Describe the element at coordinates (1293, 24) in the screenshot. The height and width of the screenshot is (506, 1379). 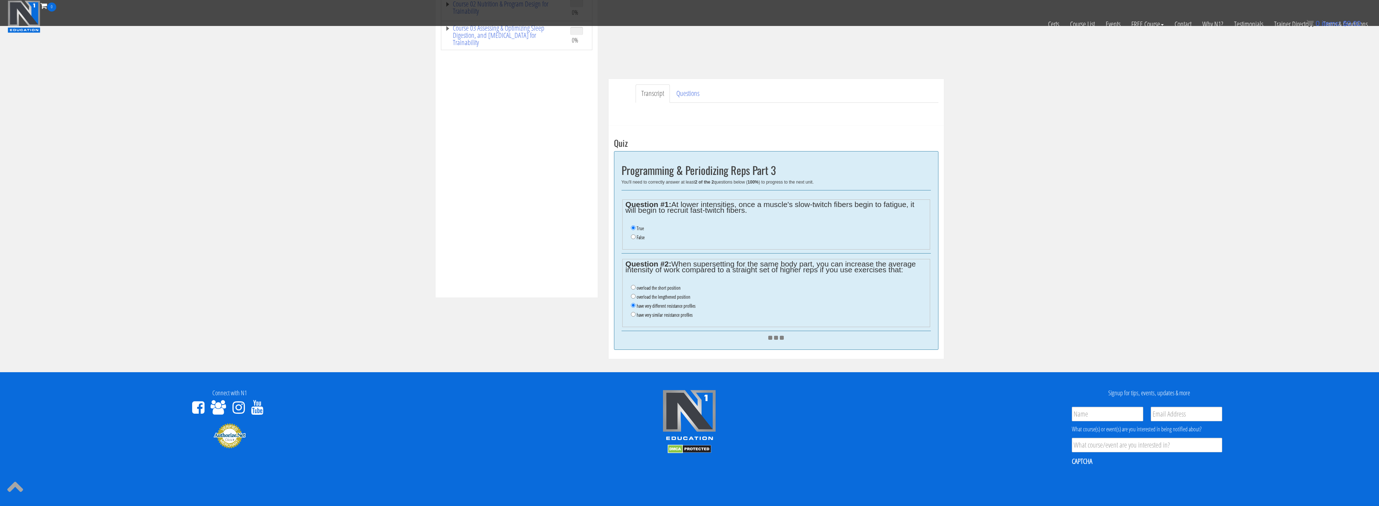
I see `a: Trainer Directory` at that location.